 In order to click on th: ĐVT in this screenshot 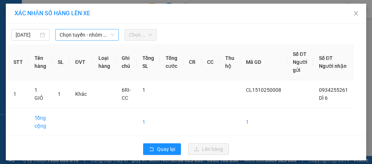, I will do `click(81, 62)`.